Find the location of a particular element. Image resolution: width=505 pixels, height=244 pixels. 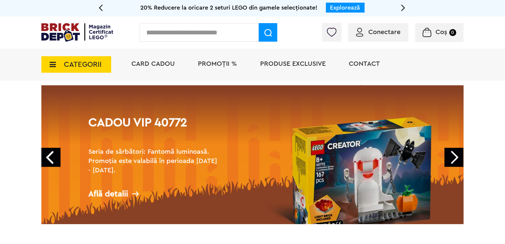

span: Contact is located at coordinates (364, 64).